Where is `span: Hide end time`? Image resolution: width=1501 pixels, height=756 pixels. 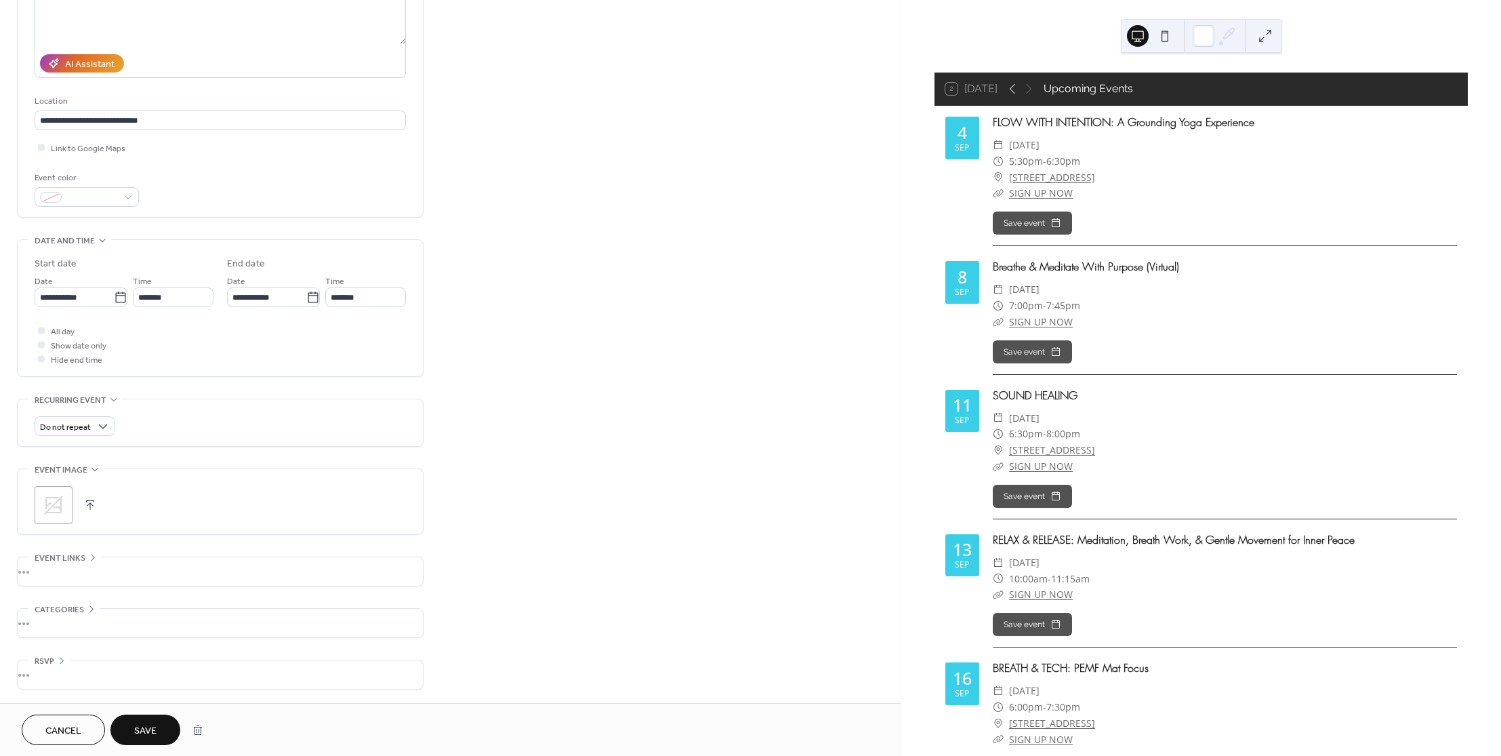
span: Hide end time is located at coordinates (77, 360).